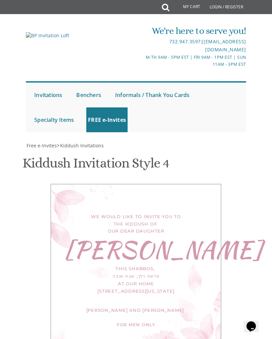 The height and width of the screenshot is (339, 272). What do you see at coordinates (42, 146) in the screenshot?
I see `span: Free e-Invites` at bounding box center [42, 146].